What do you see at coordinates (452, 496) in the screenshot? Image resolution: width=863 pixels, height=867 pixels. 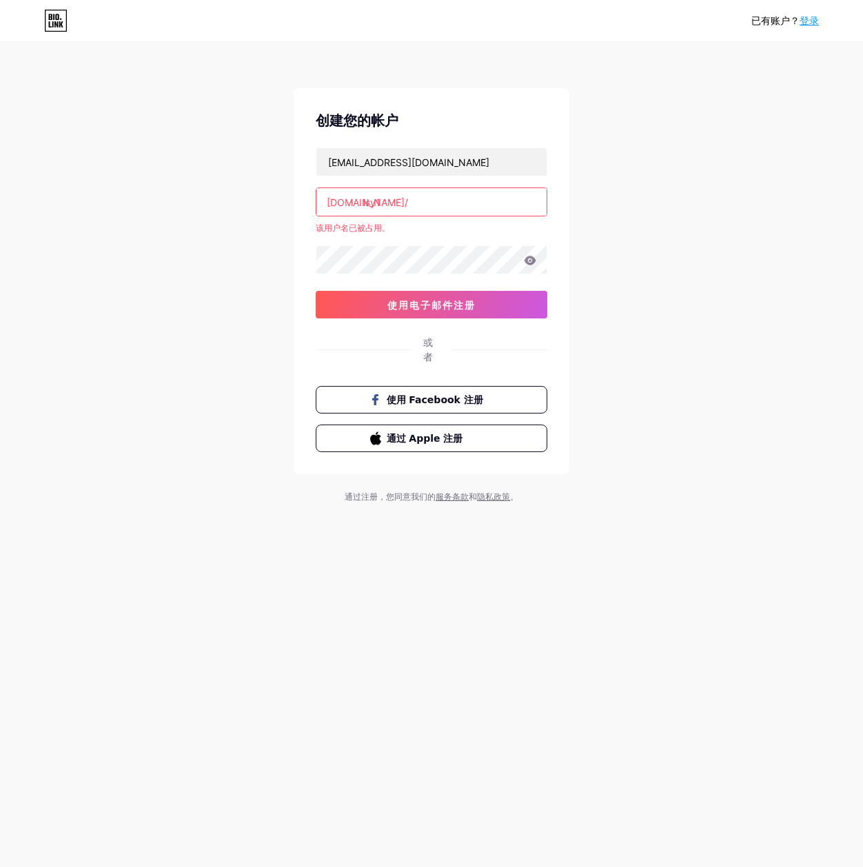 I see `font: 服务条款` at bounding box center [452, 496].